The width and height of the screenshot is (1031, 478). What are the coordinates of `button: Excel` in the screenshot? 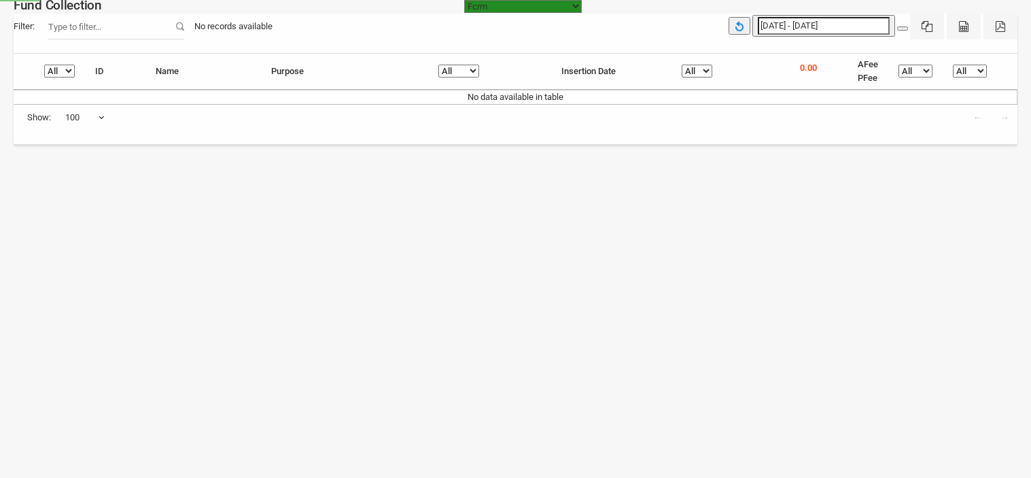 It's located at (927, 27).